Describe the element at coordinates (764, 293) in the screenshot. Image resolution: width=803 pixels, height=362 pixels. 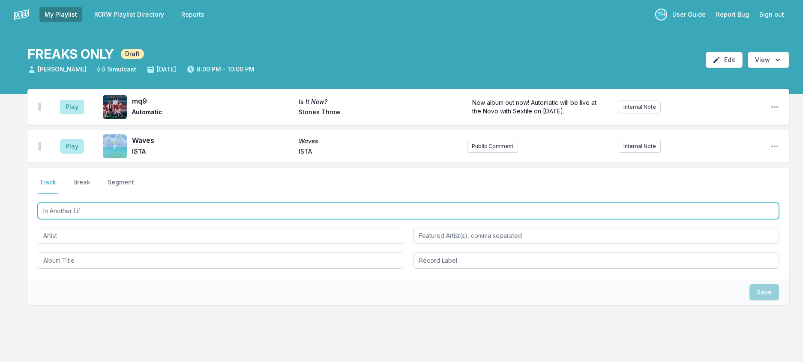
I see `button: Save` at that location.